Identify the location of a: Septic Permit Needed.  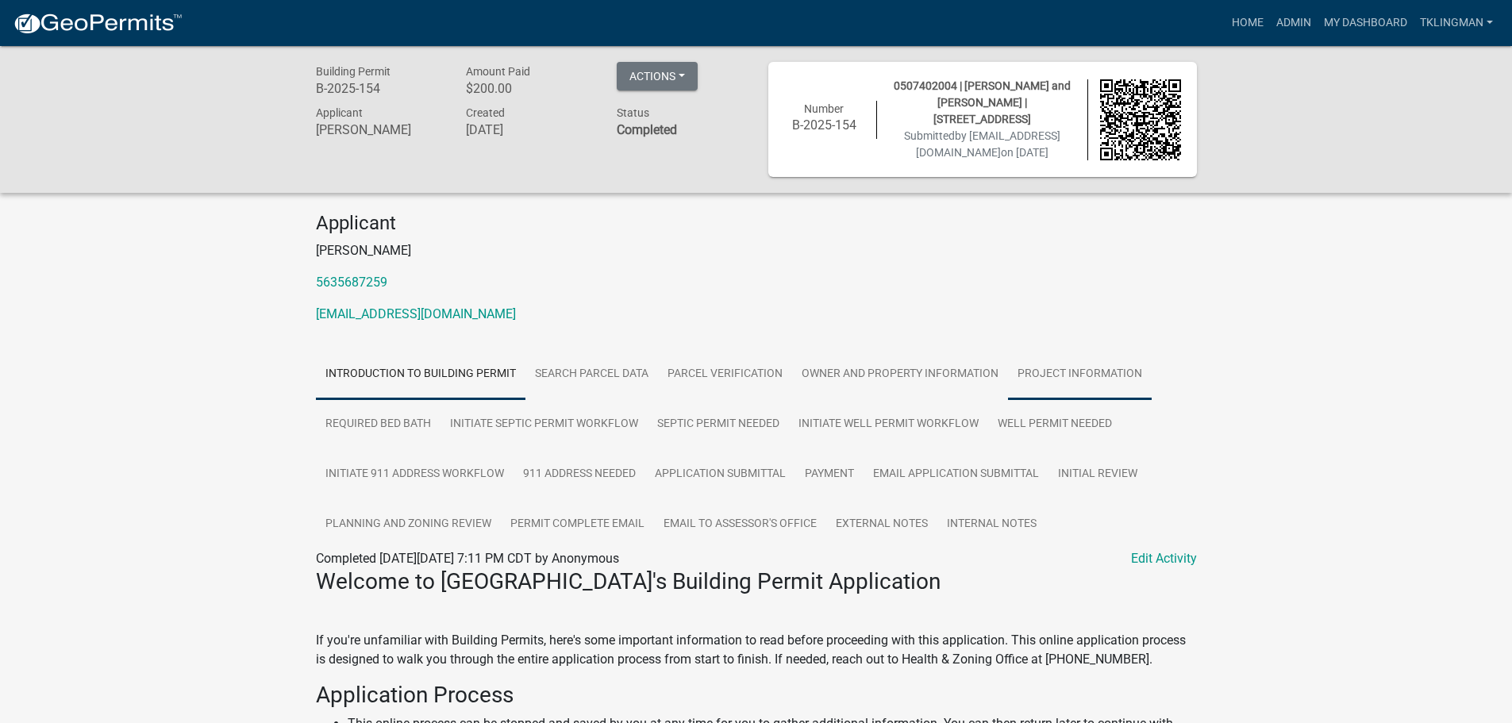
(718, 425).